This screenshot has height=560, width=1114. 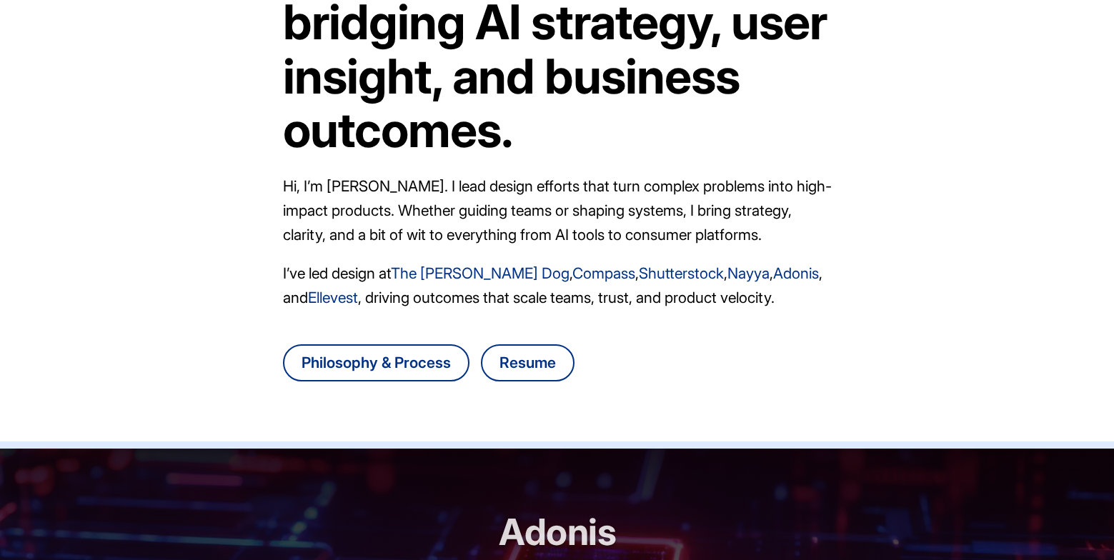 What do you see at coordinates (527, 363) in the screenshot?
I see `a: Download Danny Chang's resume as a PDF file` at bounding box center [527, 363].